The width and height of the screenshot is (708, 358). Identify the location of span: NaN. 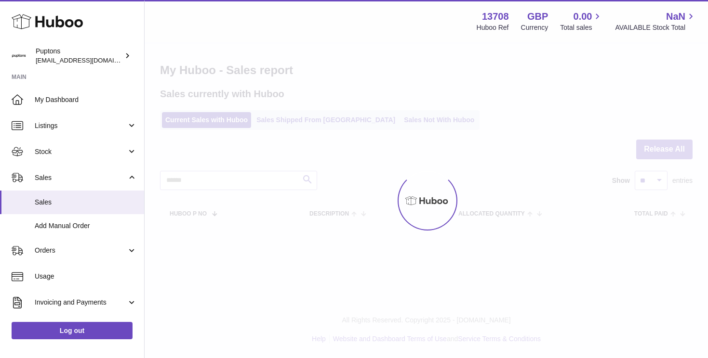
(676, 16).